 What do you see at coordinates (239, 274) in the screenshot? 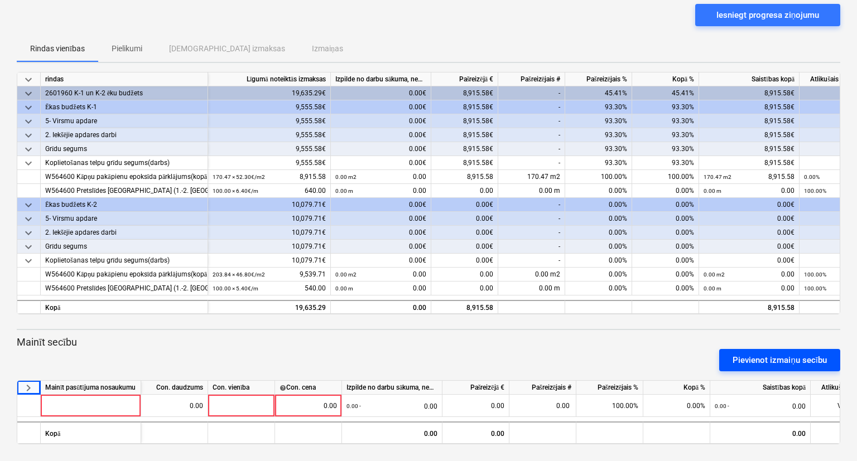
I see `small: 203.84 × 46.80€ / m2` at bounding box center [239, 274].